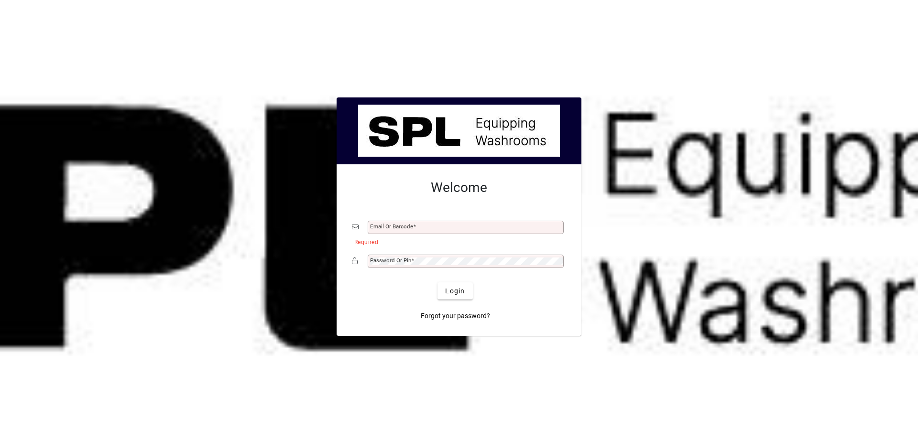 The height and width of the screenshot is (439, 918). What do you see at coordinates (392, 227) in the screenshot?
I see `mat-label: Email or Barcode` at bounding box center [392, 227].